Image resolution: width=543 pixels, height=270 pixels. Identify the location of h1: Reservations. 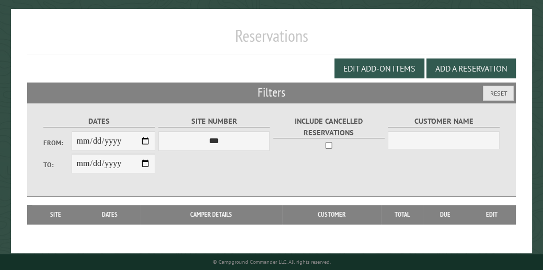
(271, 40).